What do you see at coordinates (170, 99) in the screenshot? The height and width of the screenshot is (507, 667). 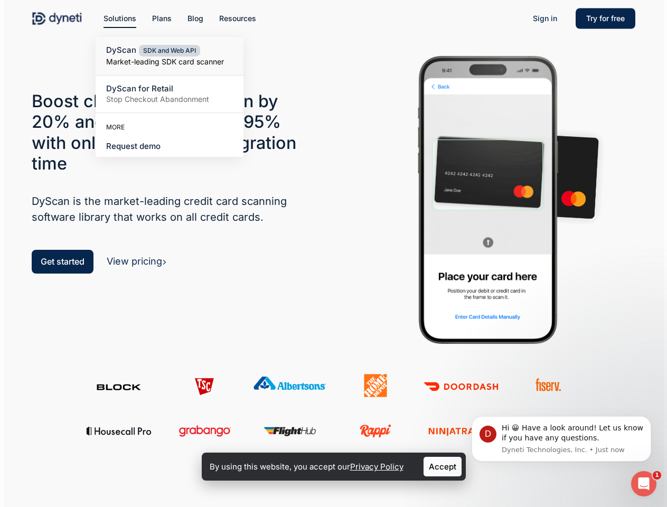 I see `small: Stop Checkout Abandonment` at bounding box center [170, 99].